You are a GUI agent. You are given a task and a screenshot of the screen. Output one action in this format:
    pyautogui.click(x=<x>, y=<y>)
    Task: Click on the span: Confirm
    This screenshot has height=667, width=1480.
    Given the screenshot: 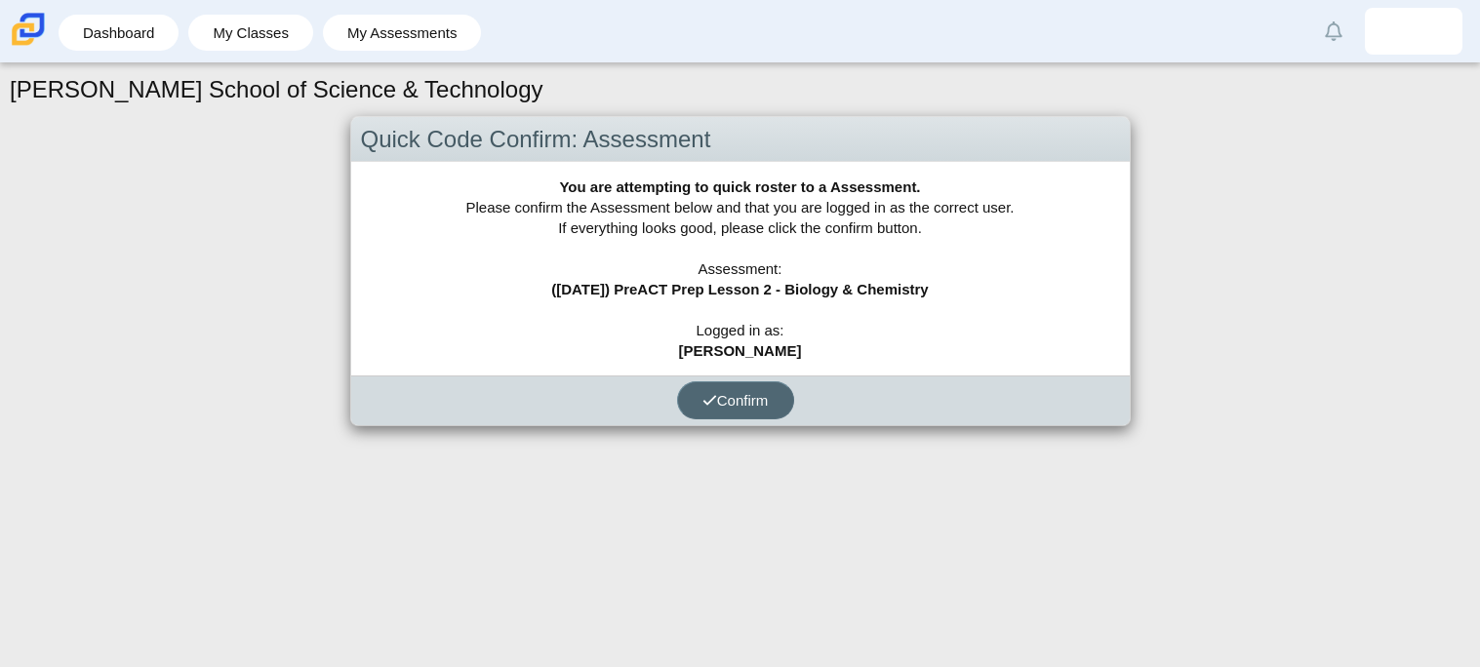 What is the action you would take?
    pyautogui.click(x=736, y=400)
    